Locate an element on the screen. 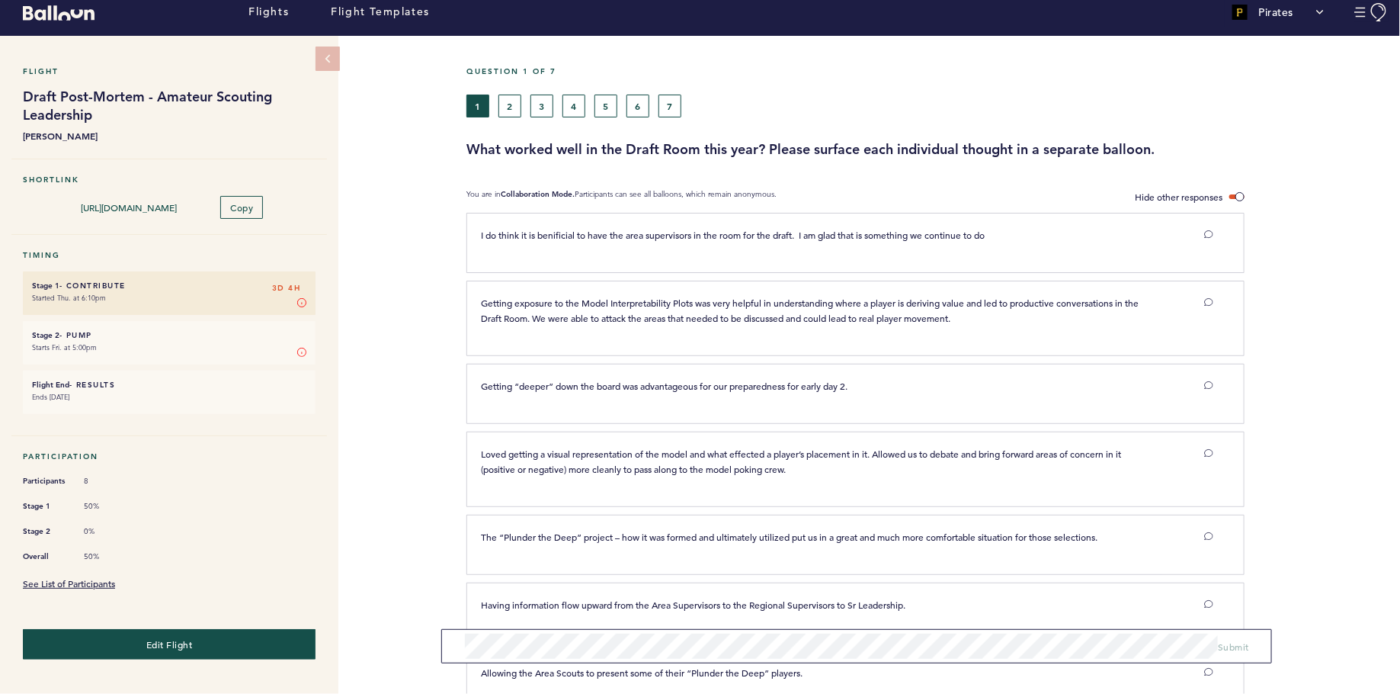  span: Participants is located at coordinates (46, 481).